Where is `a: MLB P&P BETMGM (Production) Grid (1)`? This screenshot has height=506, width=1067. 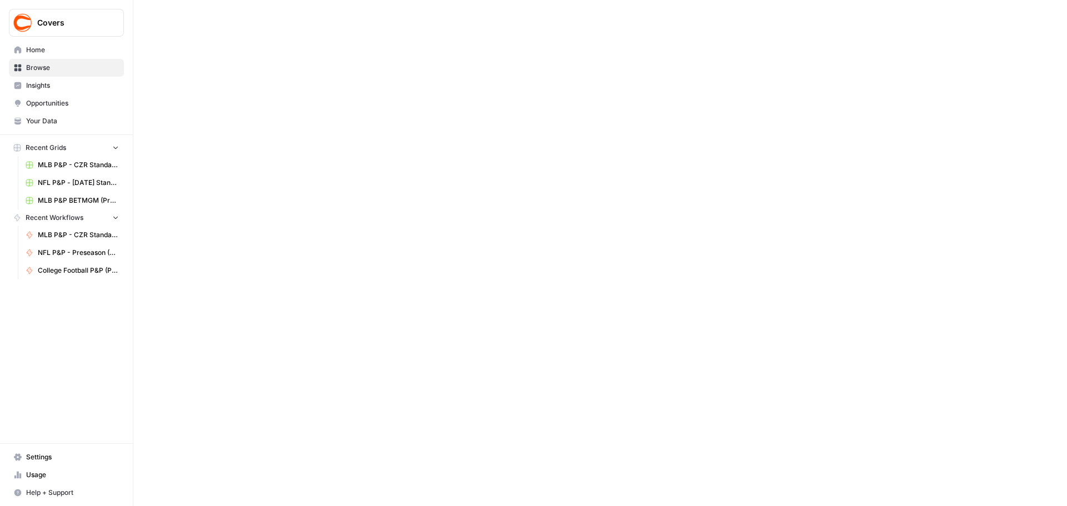 a: MLB P&P BETMGM (Production) Grid (1) is located at coordinates (72, 201).